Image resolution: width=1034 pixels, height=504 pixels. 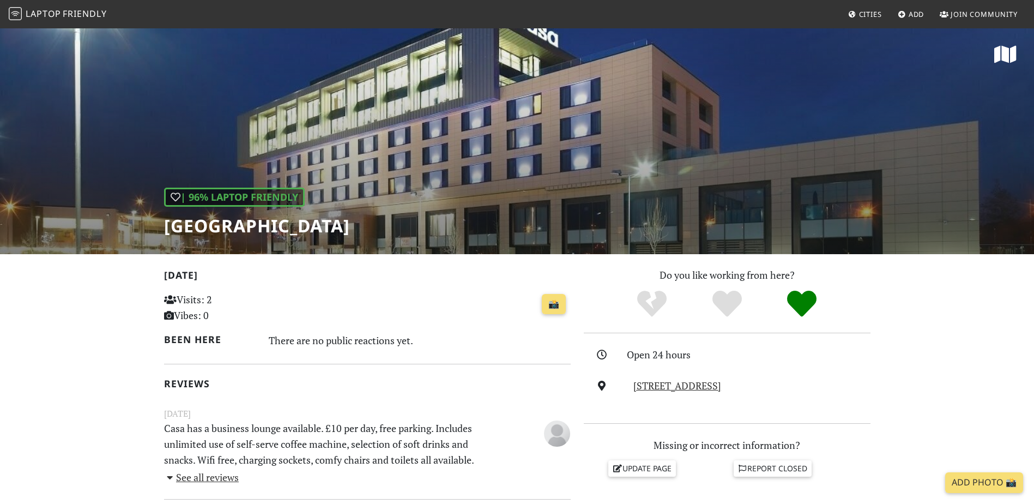 What do you see at coordinates (642, 468) in the screenshot?
I see `a: Update page` at bounding box center [642, 468].